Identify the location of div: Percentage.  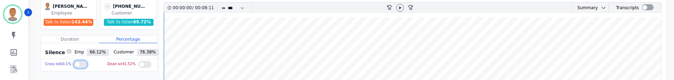
(128, 39).